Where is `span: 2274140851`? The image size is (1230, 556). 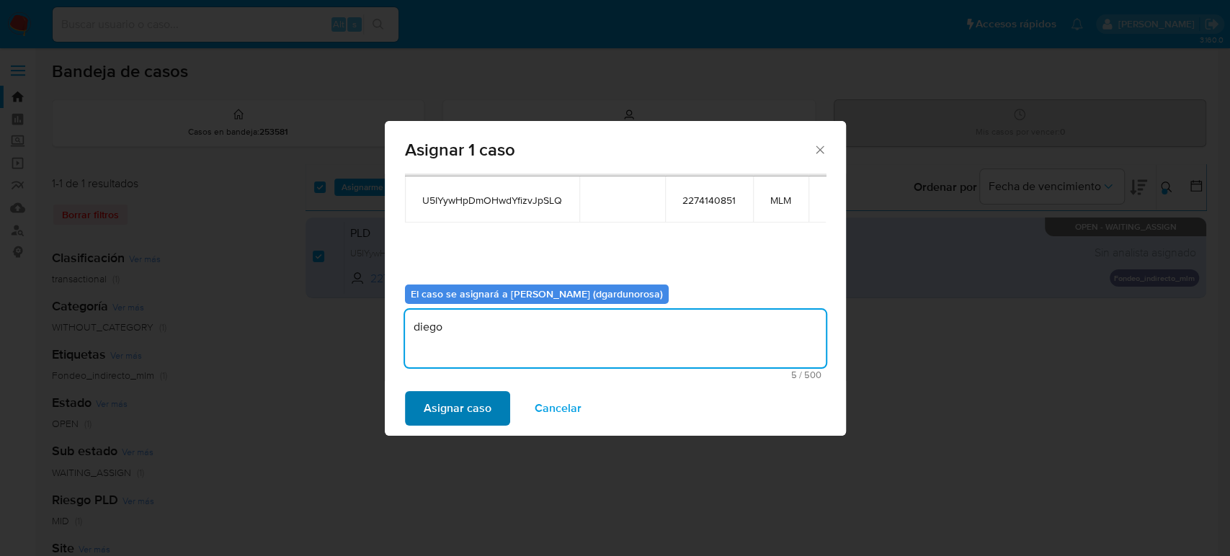 span: 2274140851 is located at coordinates (709, 200).